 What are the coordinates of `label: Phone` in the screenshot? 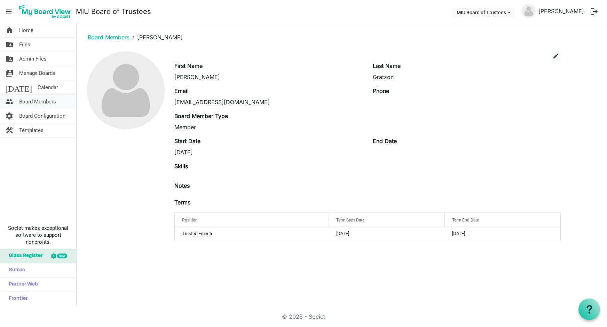 It's located at (381, 91).